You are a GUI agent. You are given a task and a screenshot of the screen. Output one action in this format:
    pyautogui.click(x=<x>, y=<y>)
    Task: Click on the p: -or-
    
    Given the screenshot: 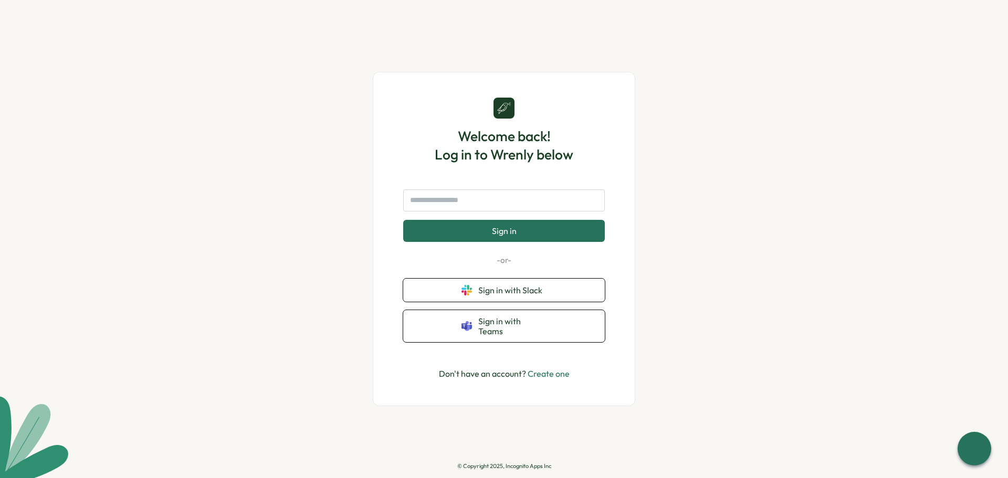 What is the action you would take?
    pyautogui.click(x=504, y=260)
    